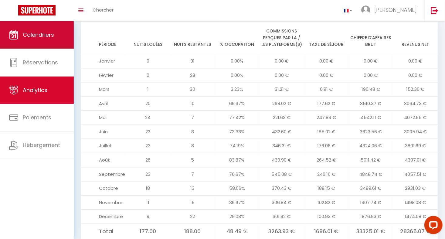 This screenshot has width=445, height=239. I want to click on td: 1696.01 €, so click(326, 231).